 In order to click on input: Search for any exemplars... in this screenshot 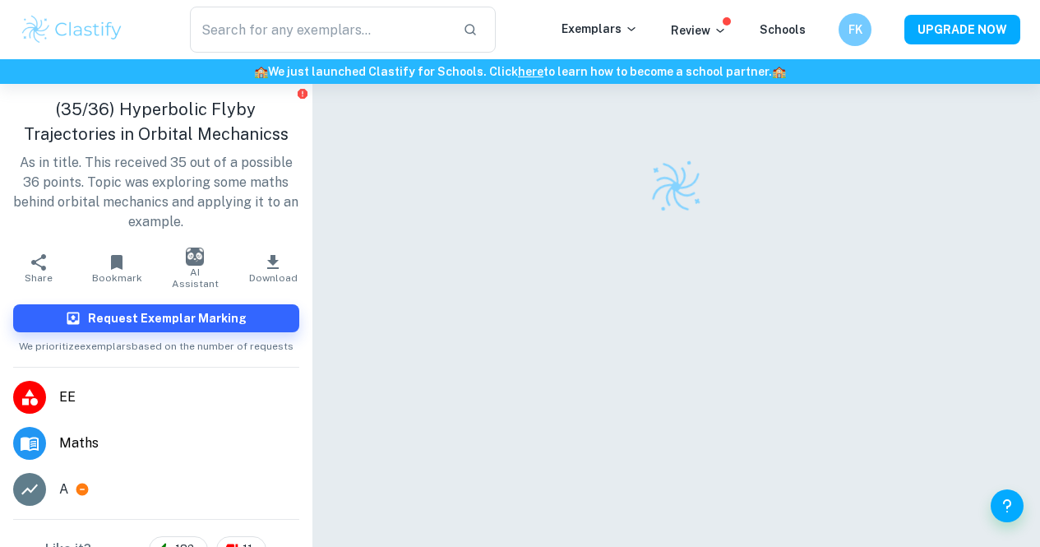, I will do `click(320, 30)`.